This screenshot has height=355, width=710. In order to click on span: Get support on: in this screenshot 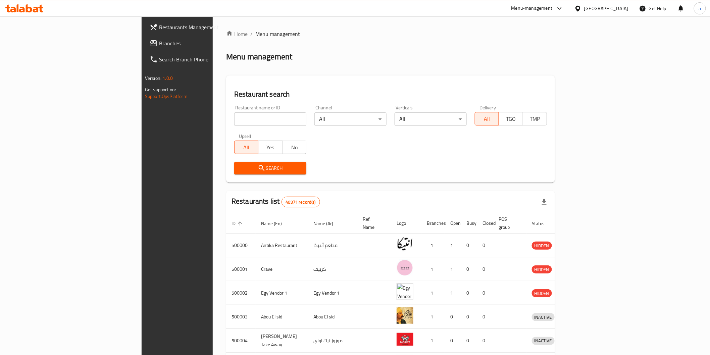, I will do `click(160, 90)`.